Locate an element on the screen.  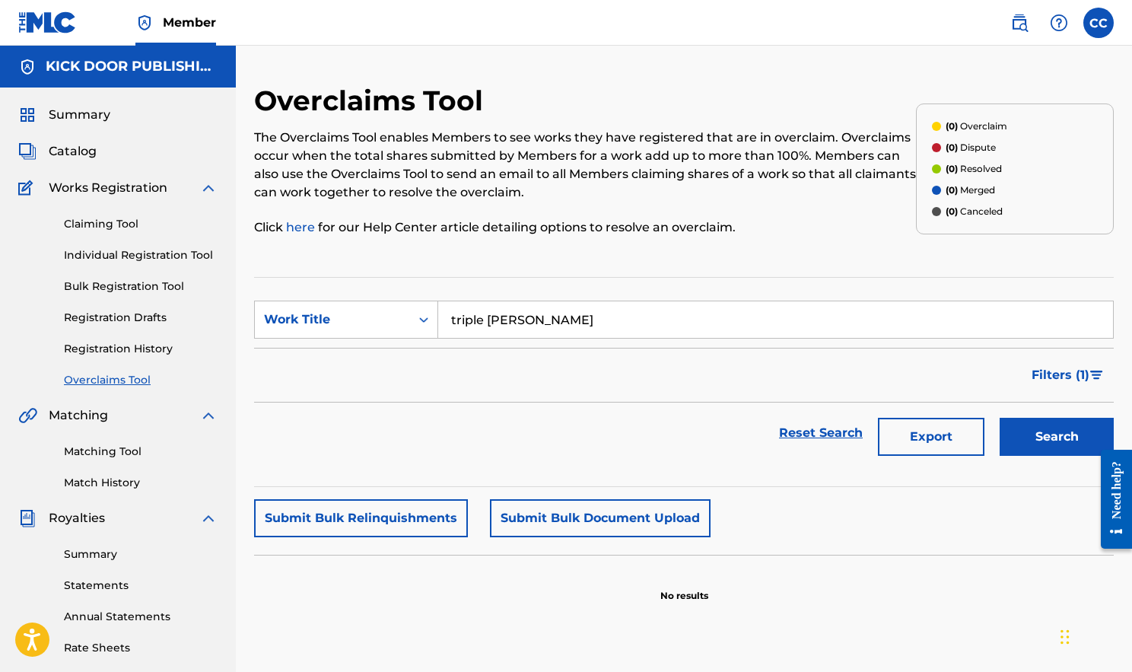
img: Top Rightsholder is located at coordinates (145, 23).